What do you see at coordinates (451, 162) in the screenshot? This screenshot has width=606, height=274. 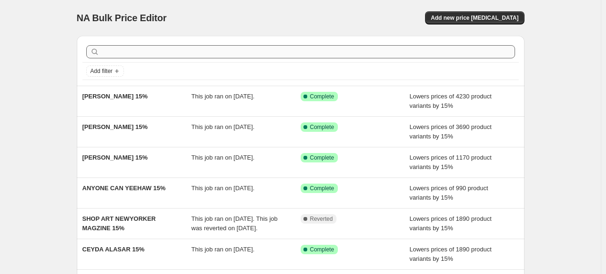 I see `span: Lowers prices of 1170 product variants by 15%` at bounding box center [451, 162].